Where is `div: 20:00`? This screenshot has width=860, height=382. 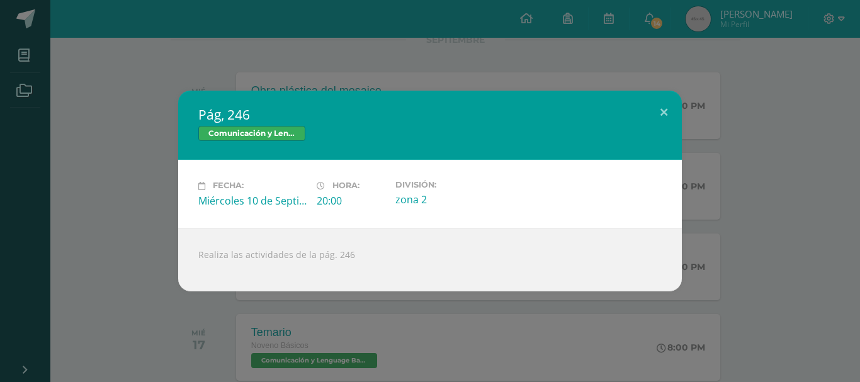 div: 20:00 is located at coordinates (351, 201).